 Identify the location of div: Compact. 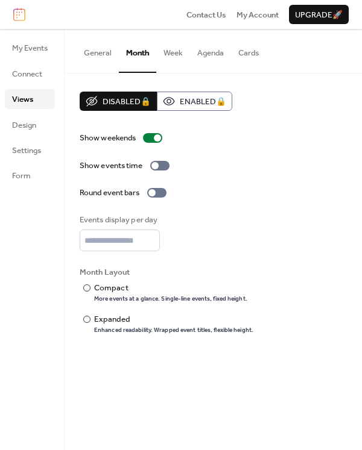
(169, 288).